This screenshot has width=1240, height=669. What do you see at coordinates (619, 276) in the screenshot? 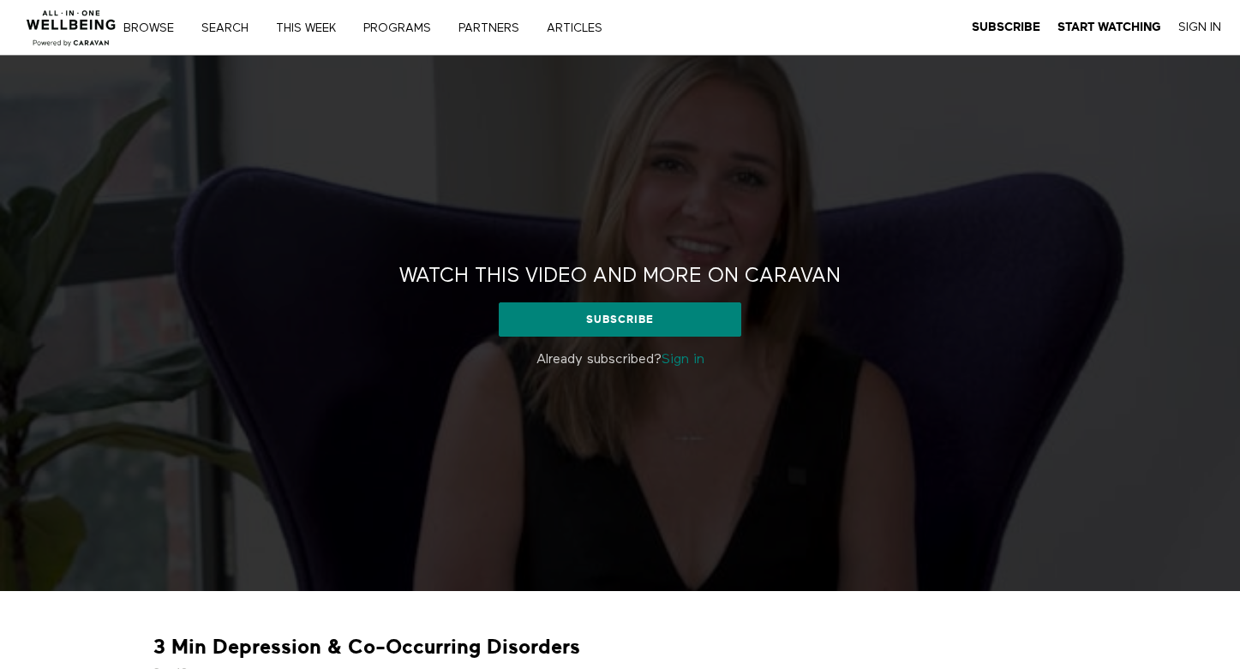
I see `h2: Watch this video and more on CARAVAN` at bounding box center [619, 276].